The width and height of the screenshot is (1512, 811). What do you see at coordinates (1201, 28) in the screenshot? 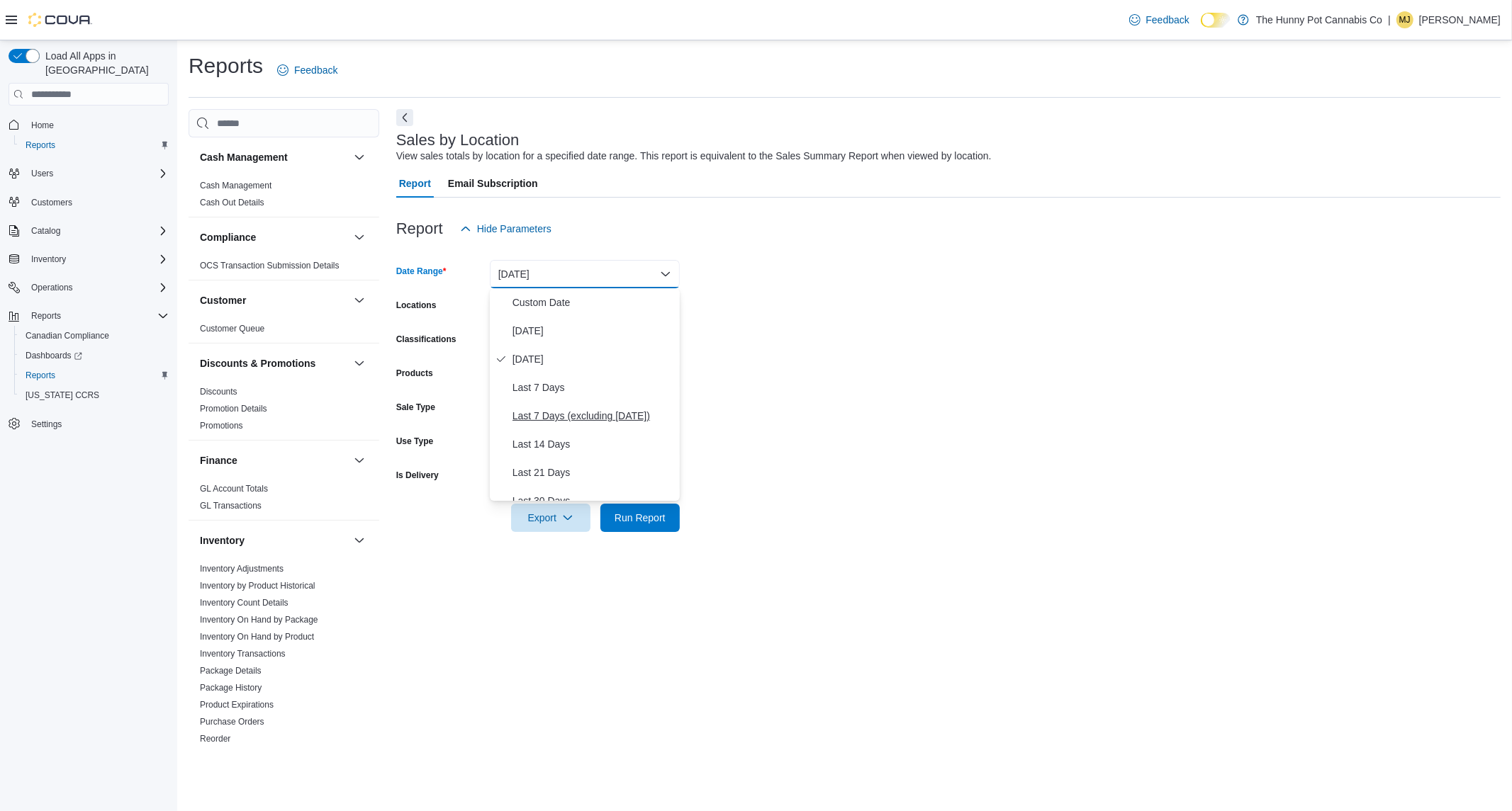
I see `span: Dark Mode` at bounding box center [1201, 28].